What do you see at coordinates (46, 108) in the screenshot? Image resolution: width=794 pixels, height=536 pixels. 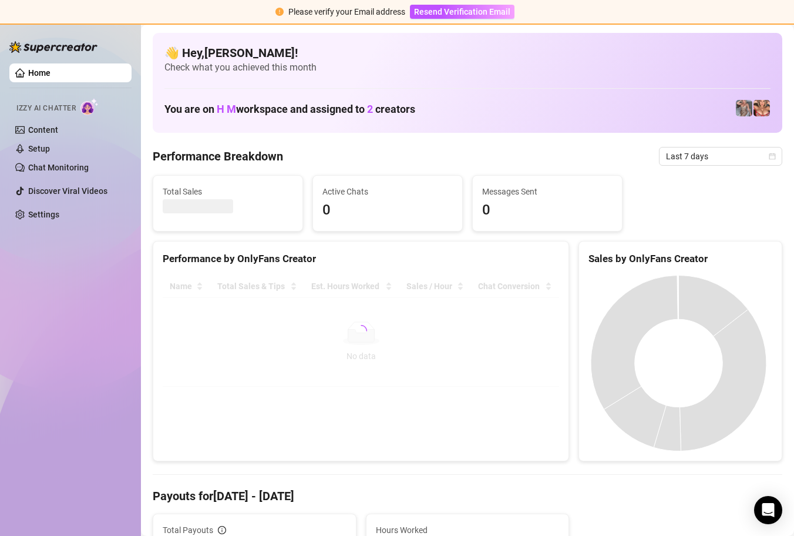 I see `span: Izzy AI Chatter` at bounding box center [46, 108].